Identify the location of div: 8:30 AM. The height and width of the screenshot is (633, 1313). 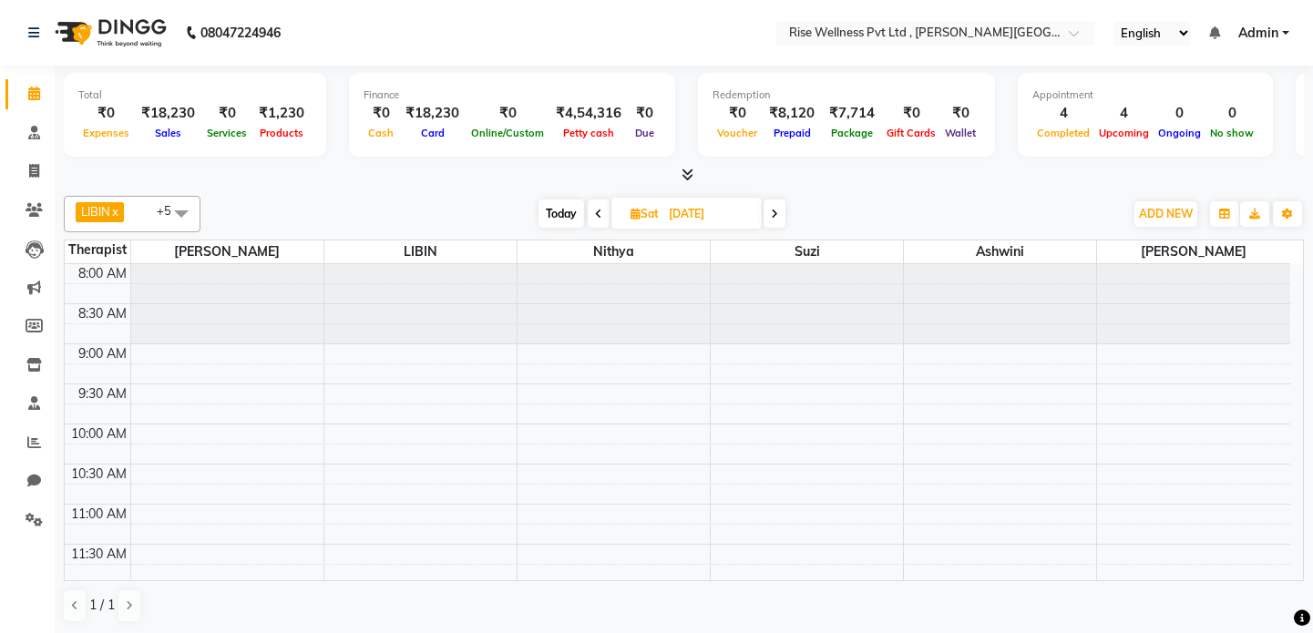
(102, 313).